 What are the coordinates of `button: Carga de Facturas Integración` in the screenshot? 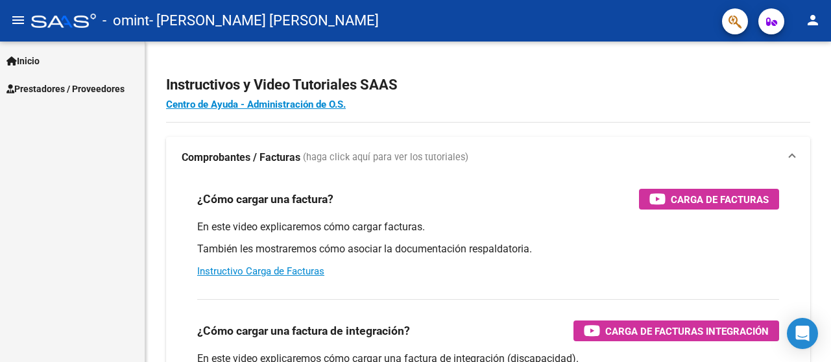 It's located at (676, 331).